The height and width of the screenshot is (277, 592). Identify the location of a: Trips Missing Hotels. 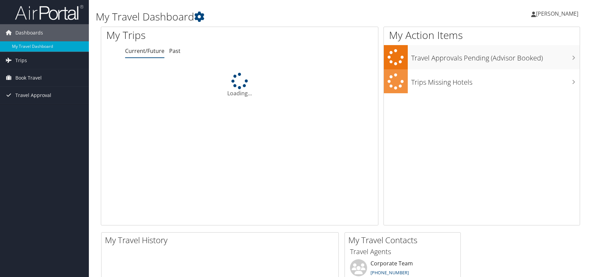
(482, 81).